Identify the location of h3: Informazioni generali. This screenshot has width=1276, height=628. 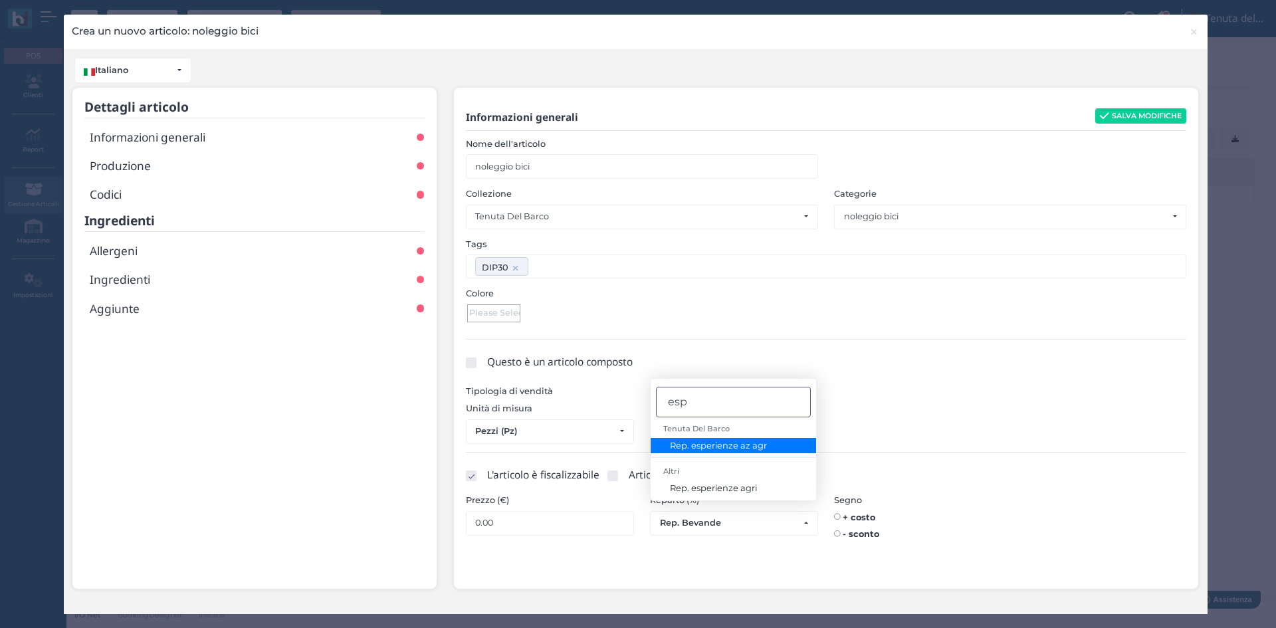
(148, 137).